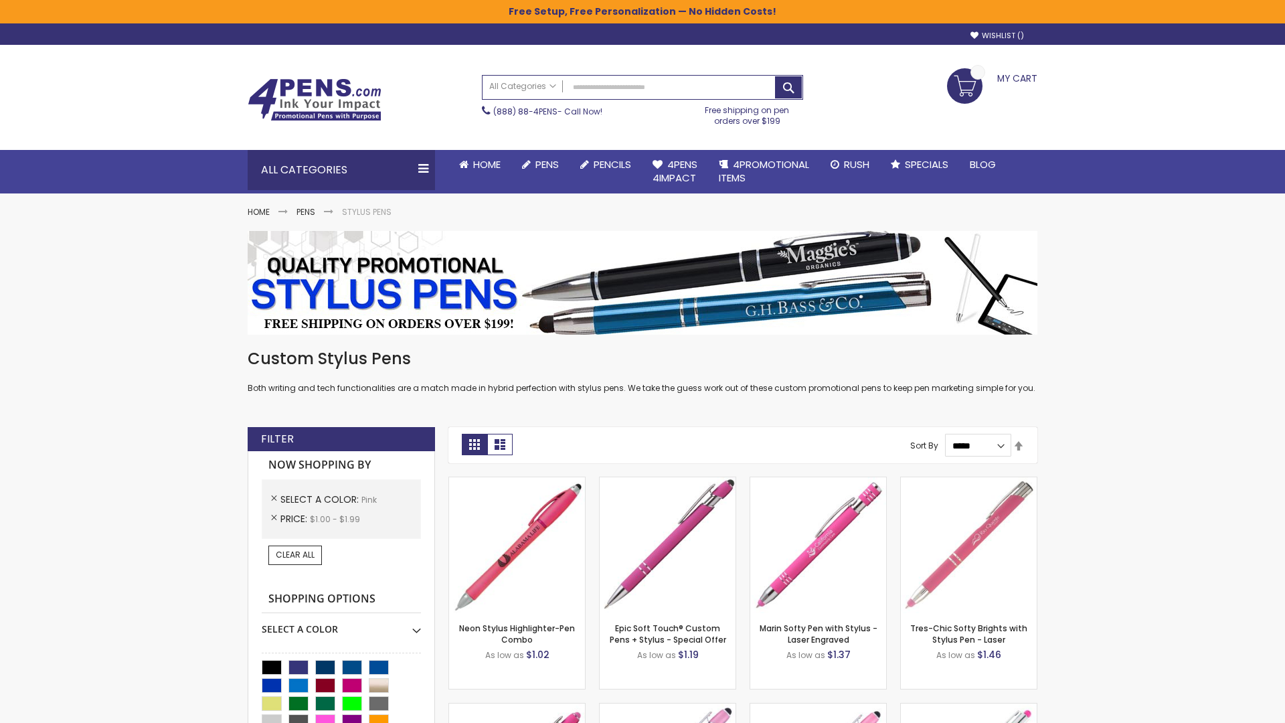 This screenshot has width=1285, height=723. Describe the element at coordinates (764, 171) in the screenshot. I see `span: 4PROMOTIONAL ITEMS` at that location.